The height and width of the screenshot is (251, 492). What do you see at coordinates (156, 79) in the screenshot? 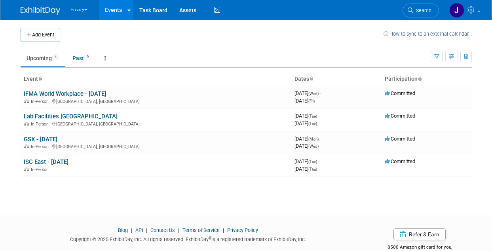
I see `th: Event` at bounding box center [156, 79].